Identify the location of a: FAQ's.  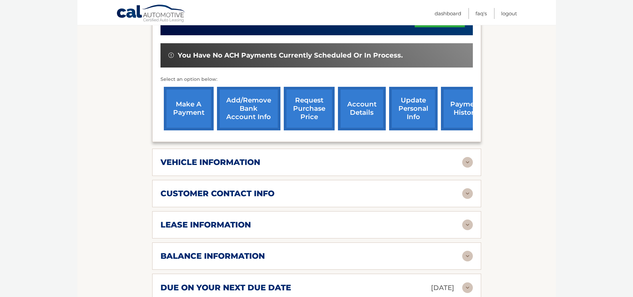
(481, 13).